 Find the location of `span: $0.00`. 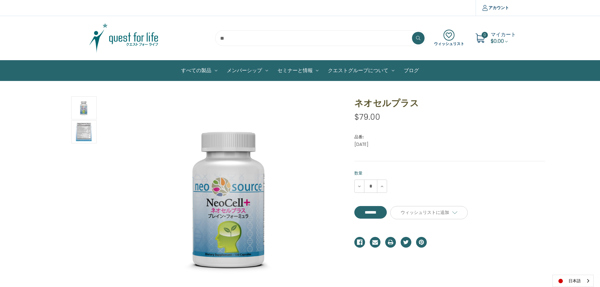

span: $0.00 is located at coordinates (497, 41).